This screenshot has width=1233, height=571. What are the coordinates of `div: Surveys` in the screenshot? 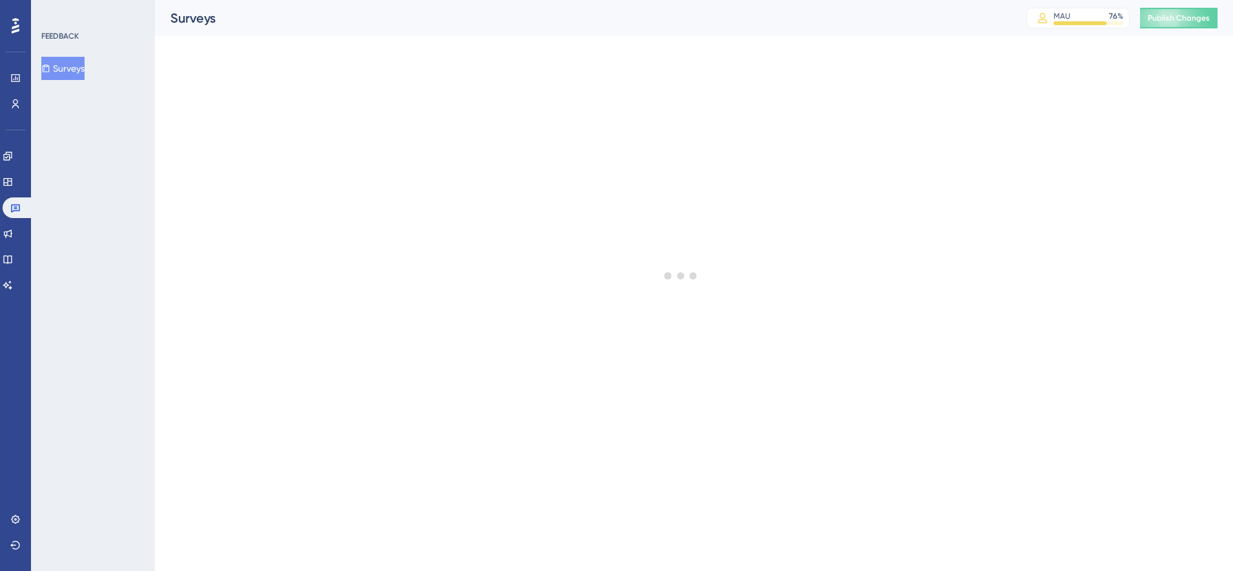 It's located at (582, 18).